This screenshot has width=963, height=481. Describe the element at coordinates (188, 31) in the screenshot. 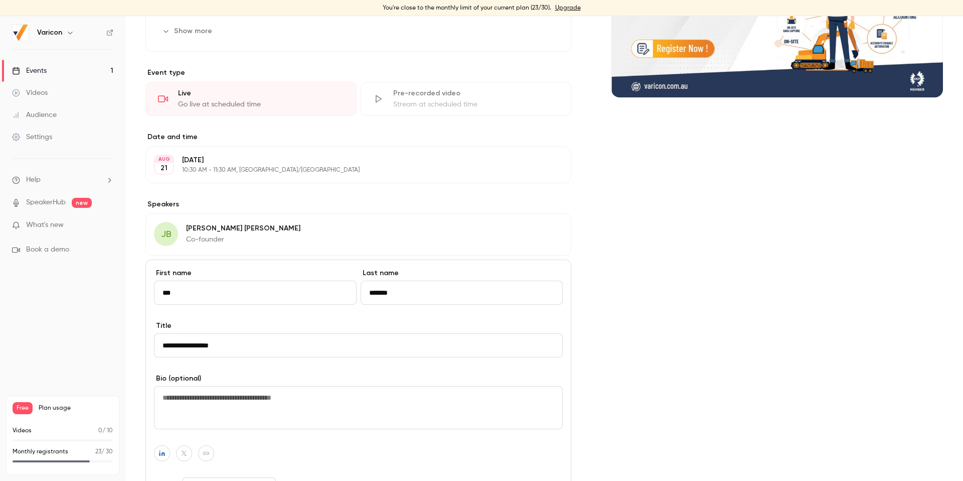

I see `button: Show more` at that location.